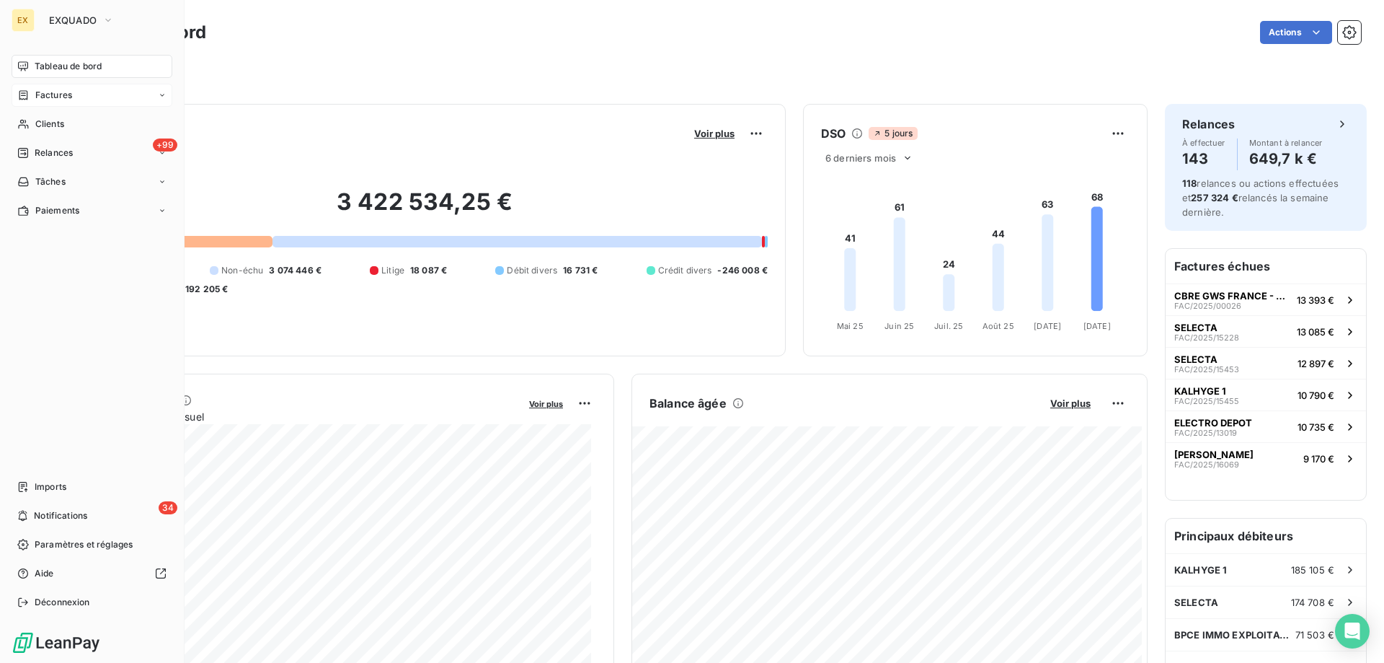 This screenshot has height=663, width=1384. I want to click on h2: 3 422 534,25 €, so click(425, 209).